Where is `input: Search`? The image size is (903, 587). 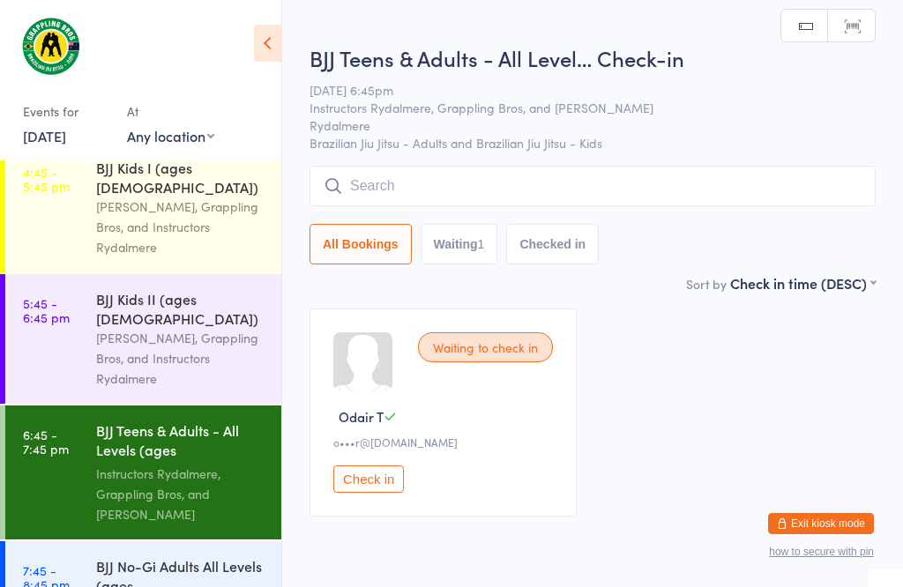
input: Search is located at coordinates (593, 186).